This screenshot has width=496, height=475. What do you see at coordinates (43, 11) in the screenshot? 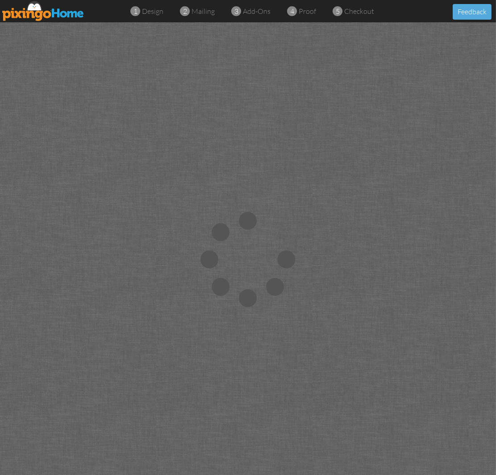
I see `img: pixingo logo` at bounding box center [43, 11].